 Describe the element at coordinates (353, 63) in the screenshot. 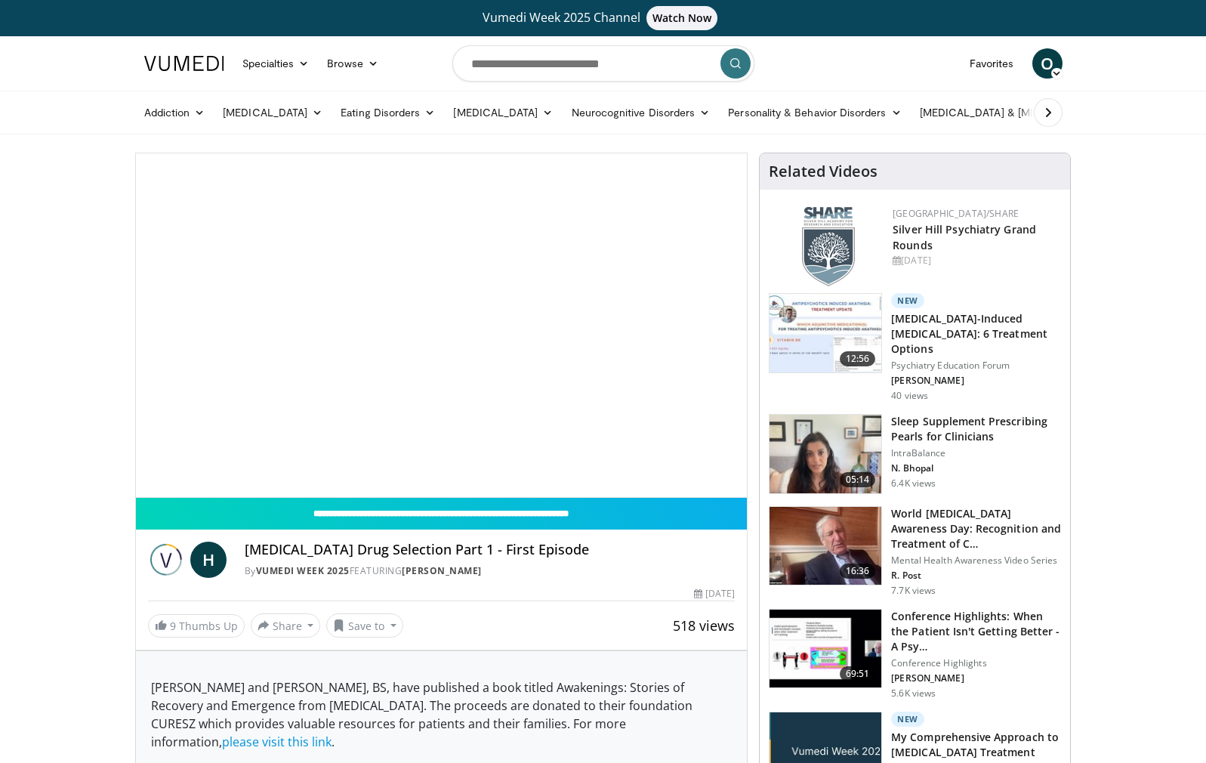

I see `a: Browse` at that location.